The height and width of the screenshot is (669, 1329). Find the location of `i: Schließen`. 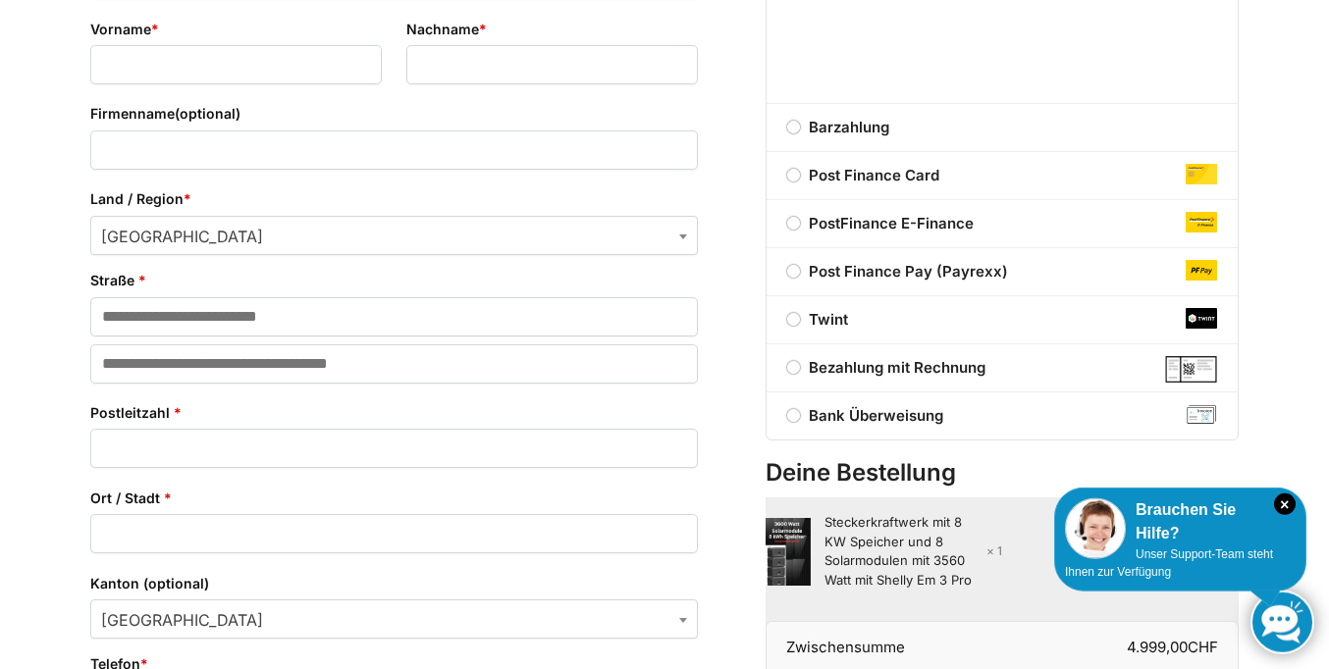

i: Schließen is located at coordinates (1285, 504).